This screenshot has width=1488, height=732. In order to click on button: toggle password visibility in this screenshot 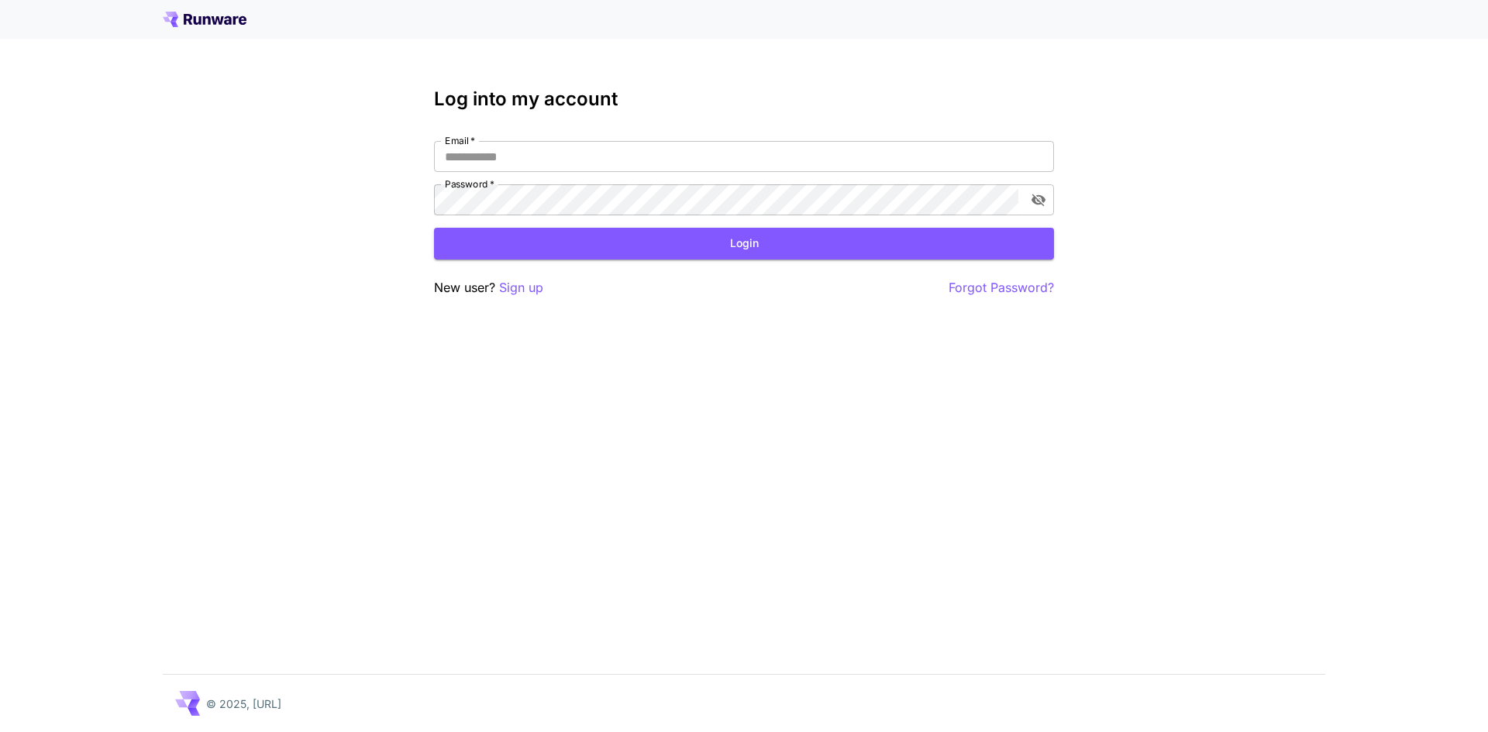, I will do `click(1038, 200)`.